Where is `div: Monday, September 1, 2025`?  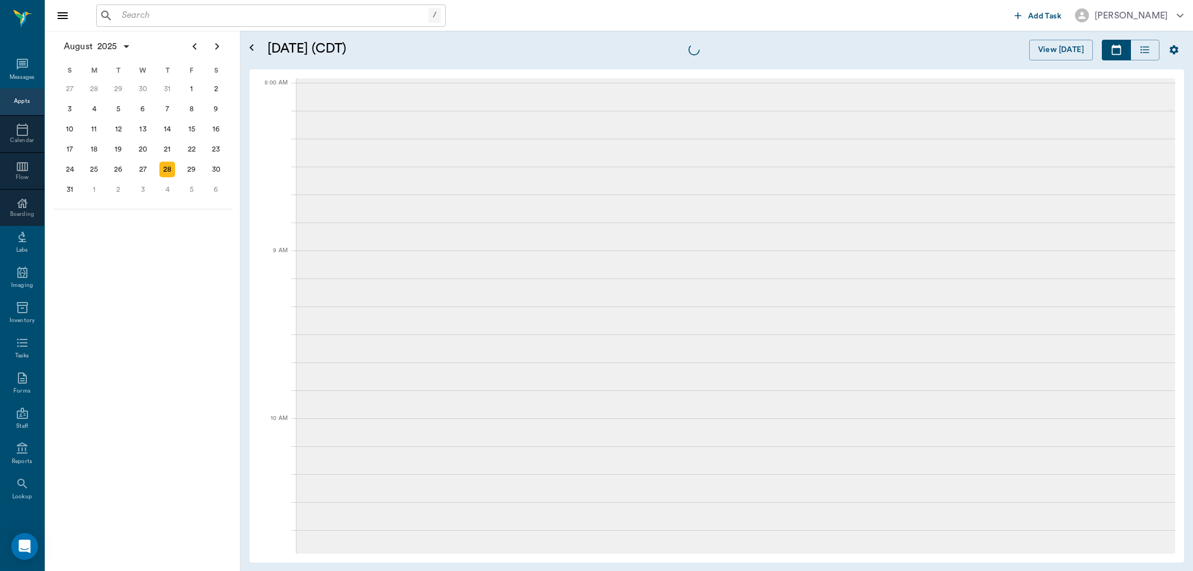 div: Monday, September 1, 2025 is located at coordinates (94, 190).